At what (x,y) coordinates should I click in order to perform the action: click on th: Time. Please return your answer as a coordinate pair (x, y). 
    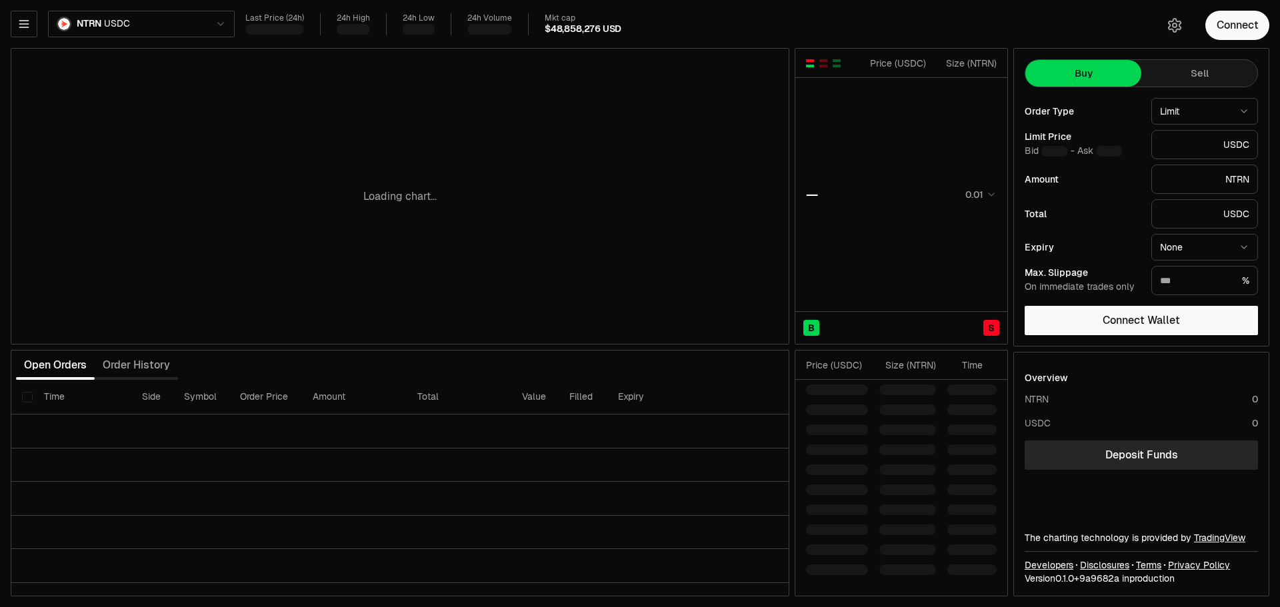
    Looking at the image, I should click on (82, 397).